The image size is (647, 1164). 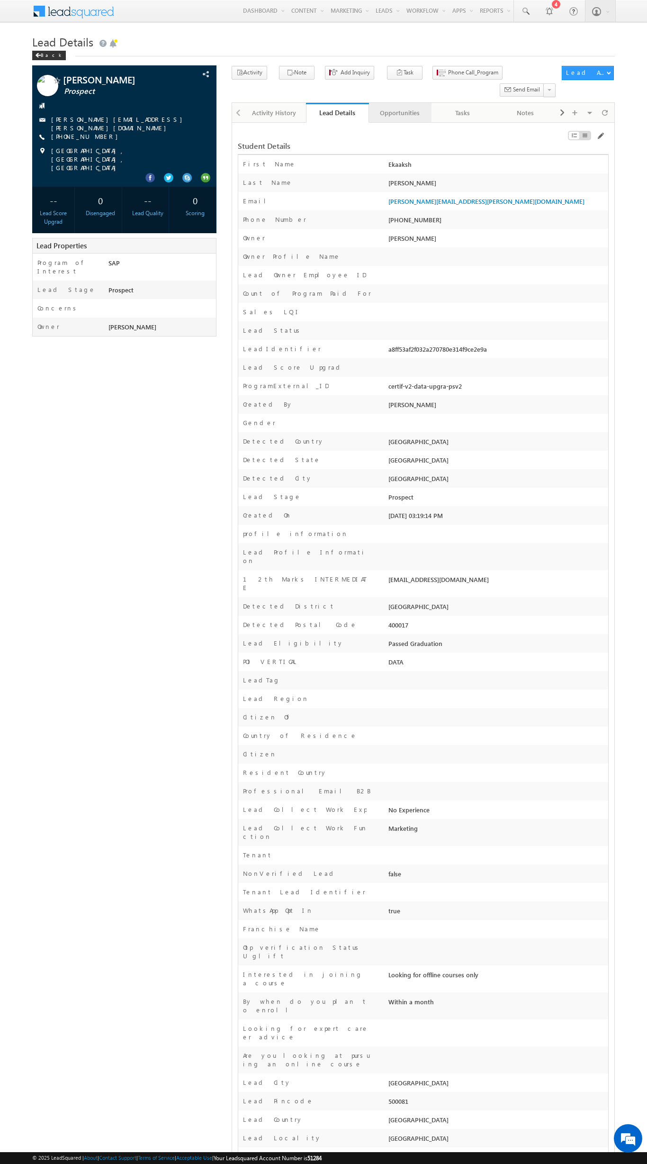 I want to click on span: © 2025 LeadSquared | | | | |, so click(x=177, y=1158).